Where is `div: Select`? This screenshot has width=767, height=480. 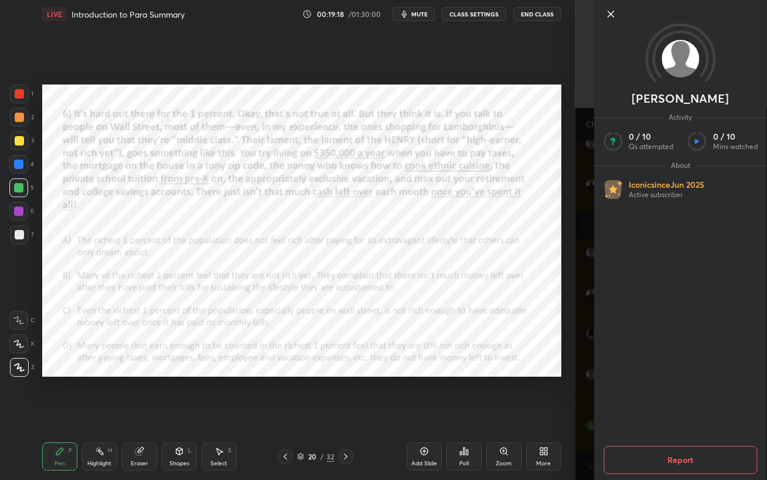
div: Select is located at coordinates (219, 463).